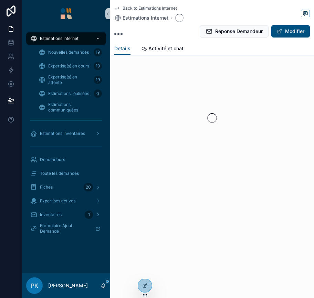 The width and height of the screenshot is (314, 298). What do you see at coordinates (70, 94) in the screenshot?
I see `a: Estimations réalisées0` at bounding box center [70, 94].